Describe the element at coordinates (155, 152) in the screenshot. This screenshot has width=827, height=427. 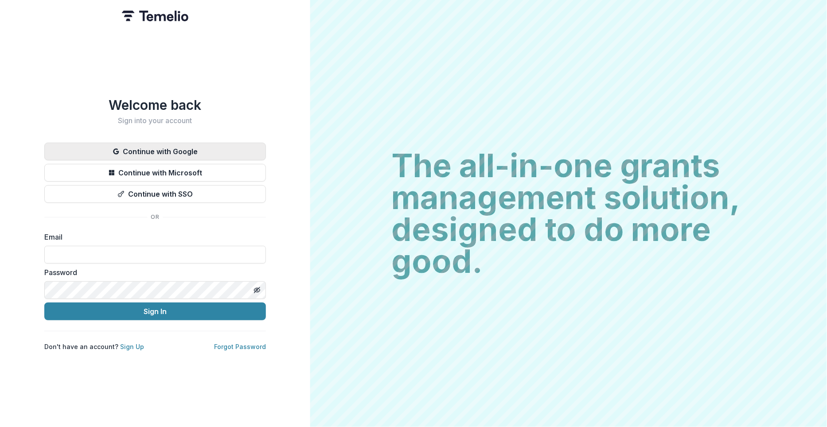
I see `button: Continue with Google` at that location.